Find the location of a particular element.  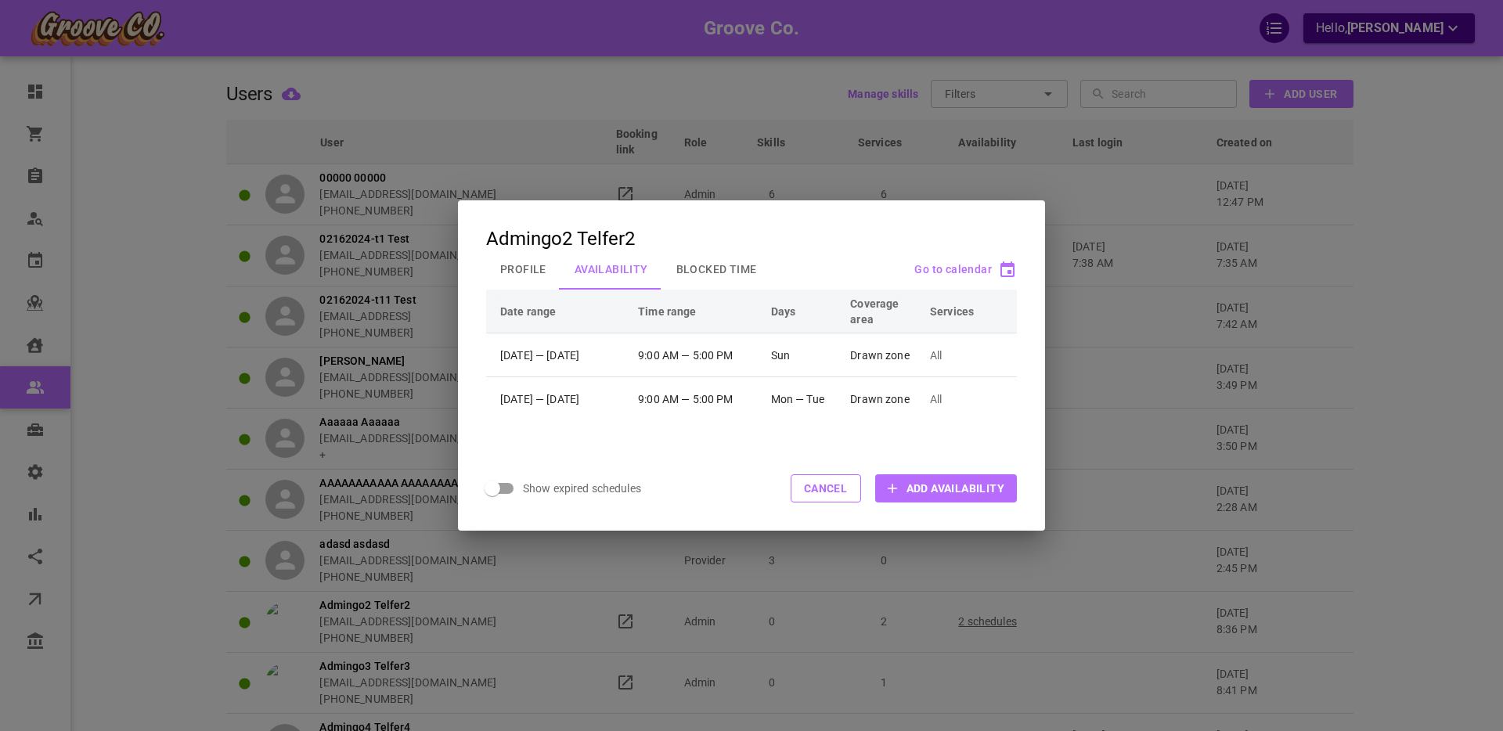

th: Services is located at coordinates (970, 311).